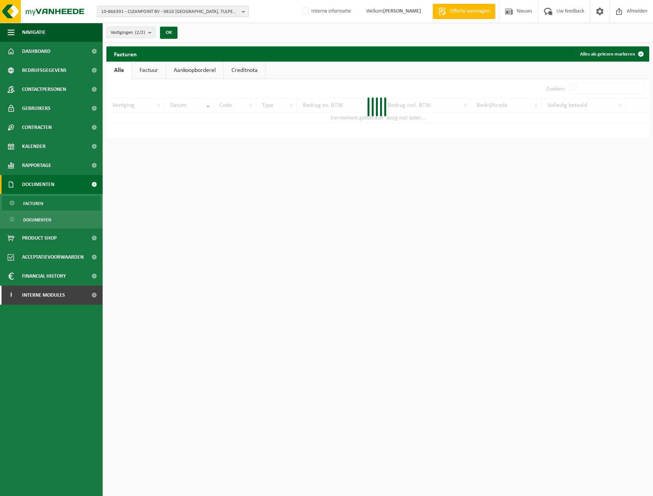 The image size is (653, 496). What do you see at coordinates (464, 11) in the screenshot?
I see `a: Offerte aanvragen` at bounding box center [464, 11].